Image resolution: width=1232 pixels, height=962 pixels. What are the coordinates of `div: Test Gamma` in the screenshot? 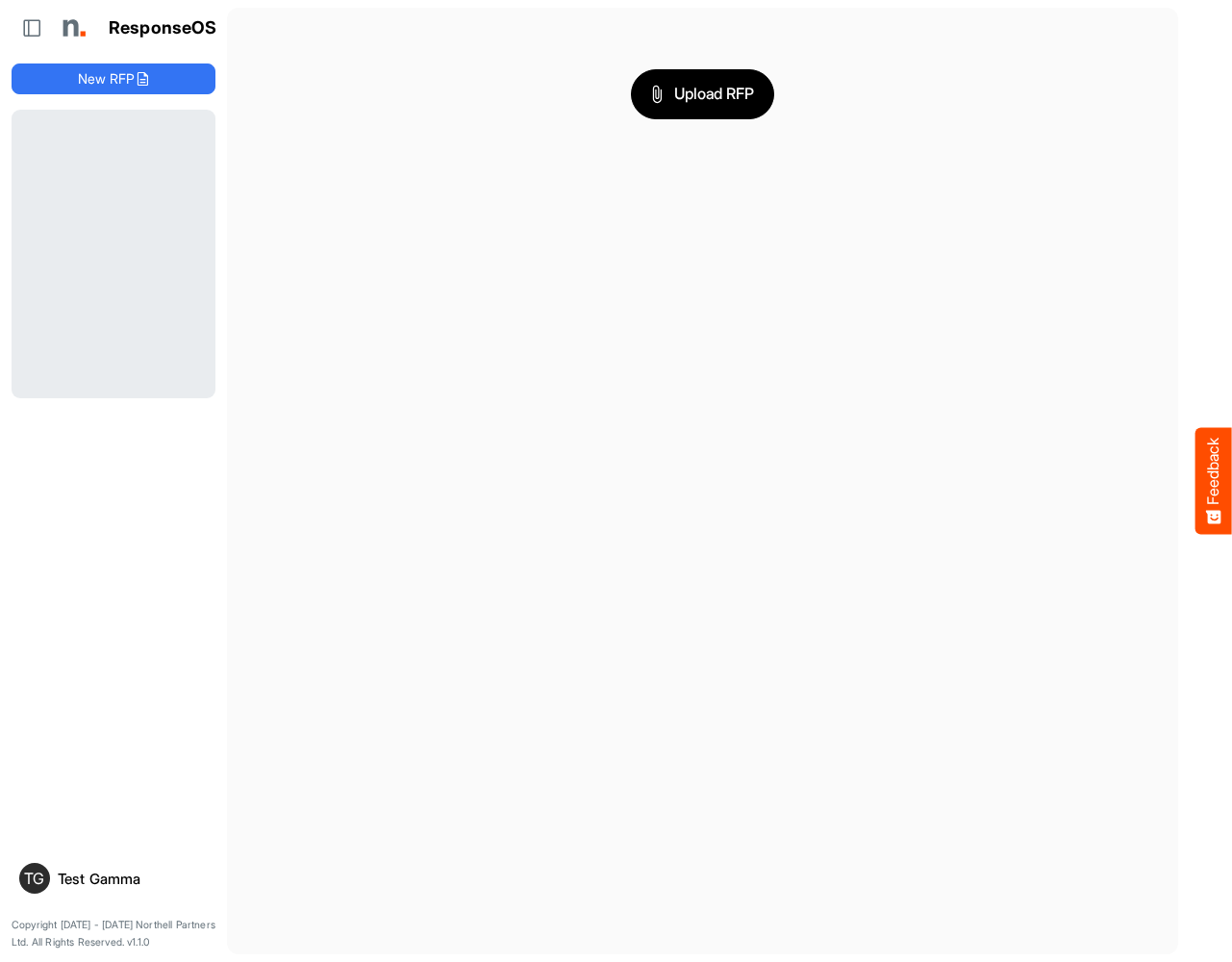 It's located at (133, 878).